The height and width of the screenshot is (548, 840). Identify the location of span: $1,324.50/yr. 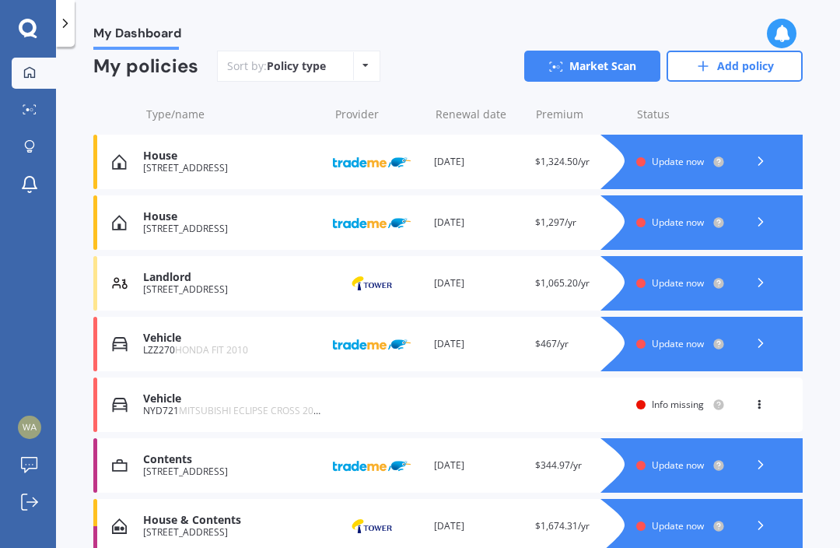
(562, 161).